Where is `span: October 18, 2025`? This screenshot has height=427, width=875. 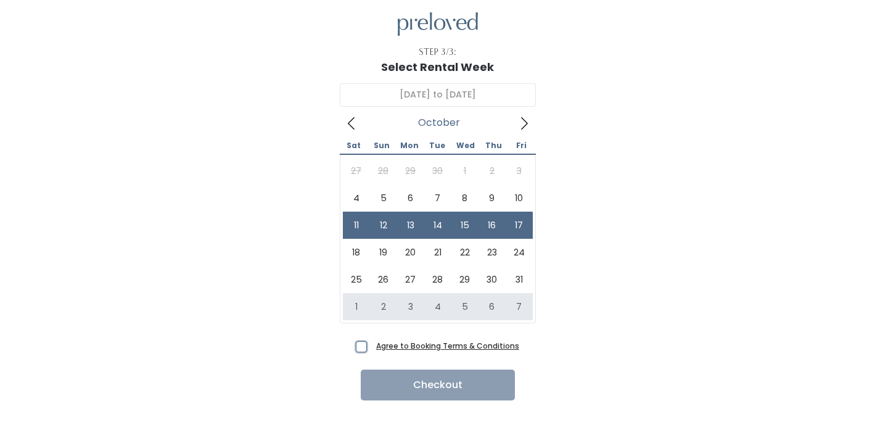
span: October 18, 2025 is located at coordinates (356, 252).